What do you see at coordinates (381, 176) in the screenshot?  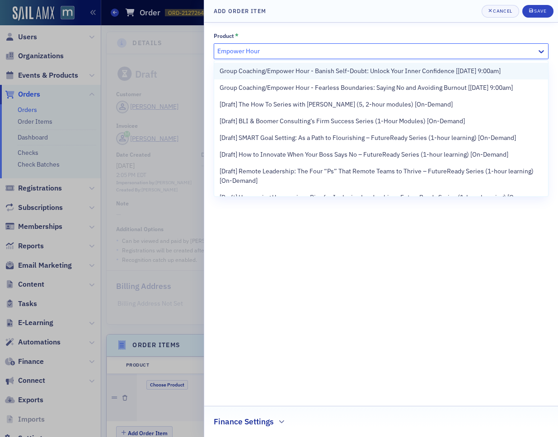 I see `span: [Draft] Remote Leadership: The Four “Ps” That Remote Teams to Thrive – FutureReady Series (1-hour...` at bounding box center [381, 176].